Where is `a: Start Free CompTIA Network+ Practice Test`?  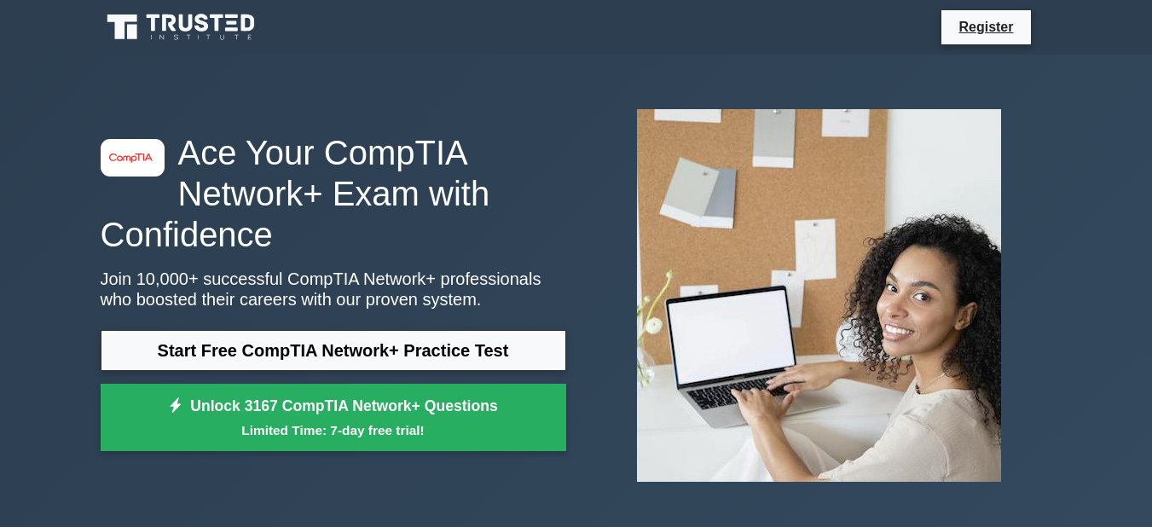
a: Start Free CompTIA Network+ Practice Test is located at coordinates (333, 350).